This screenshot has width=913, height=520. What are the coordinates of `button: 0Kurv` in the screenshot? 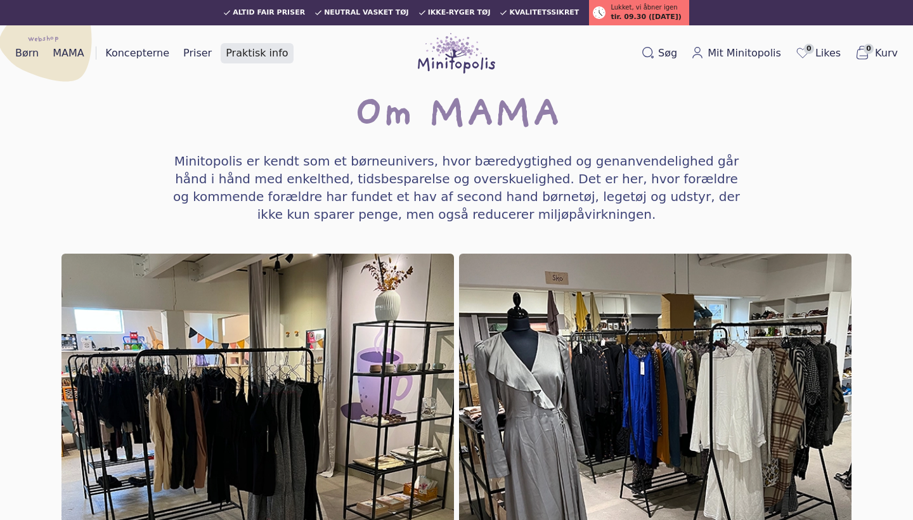 It's located at (876, 53).